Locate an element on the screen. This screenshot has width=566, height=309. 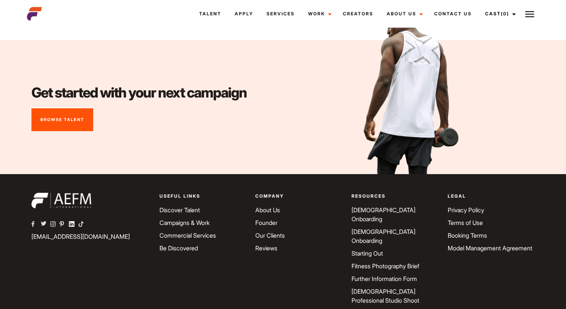
a: Be Discovered is located at coordinates (179, 248).